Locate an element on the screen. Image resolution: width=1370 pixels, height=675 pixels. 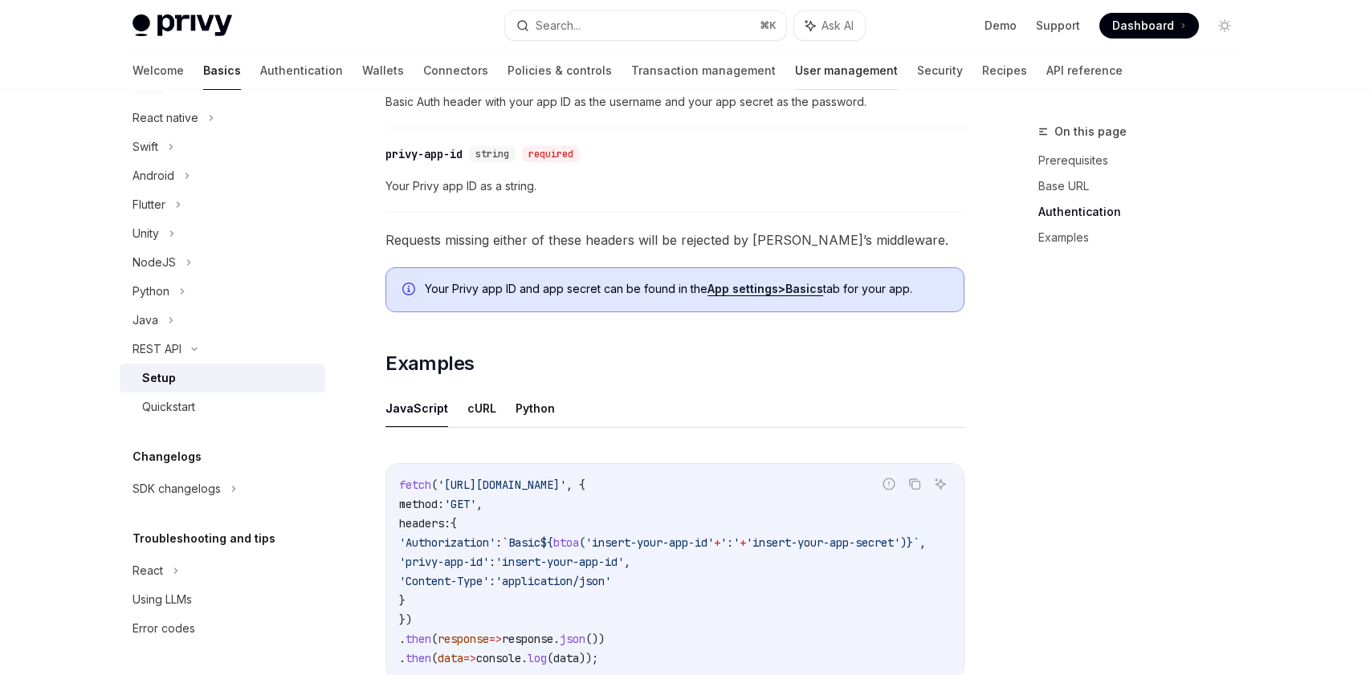
button: Search...⌘K is located at coordinates (645, 26).